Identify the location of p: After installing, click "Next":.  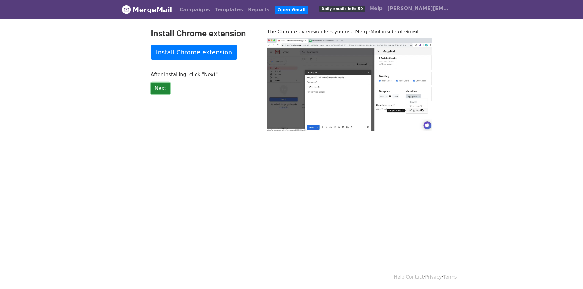
(204, 74).